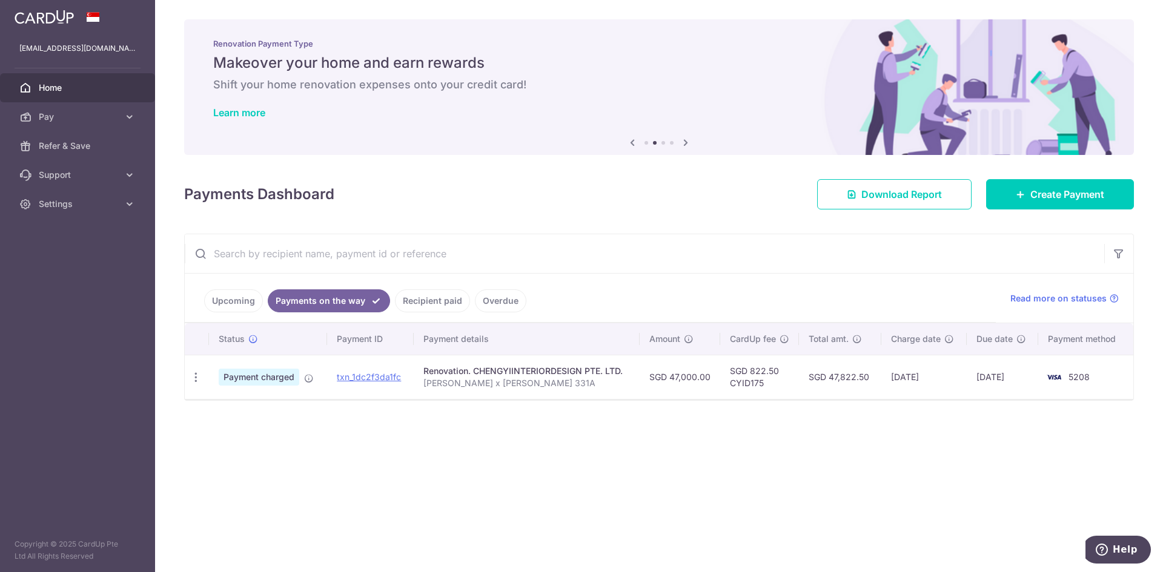 This screenshot has height=572, width=1163. What do you see at coordinates (79, 204) in the screenshot?
I see `span: Settings` at bounding box center [79, 204].